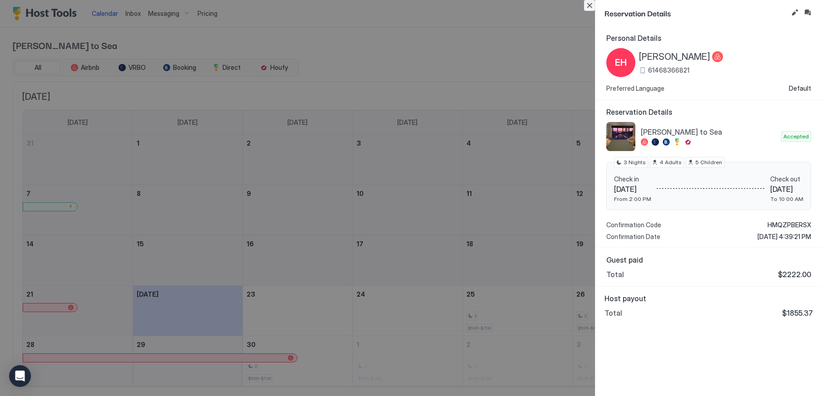  Describe the element at coordinates (635, 89) in the screenshot. I see `span: Preferred Language` at that location.